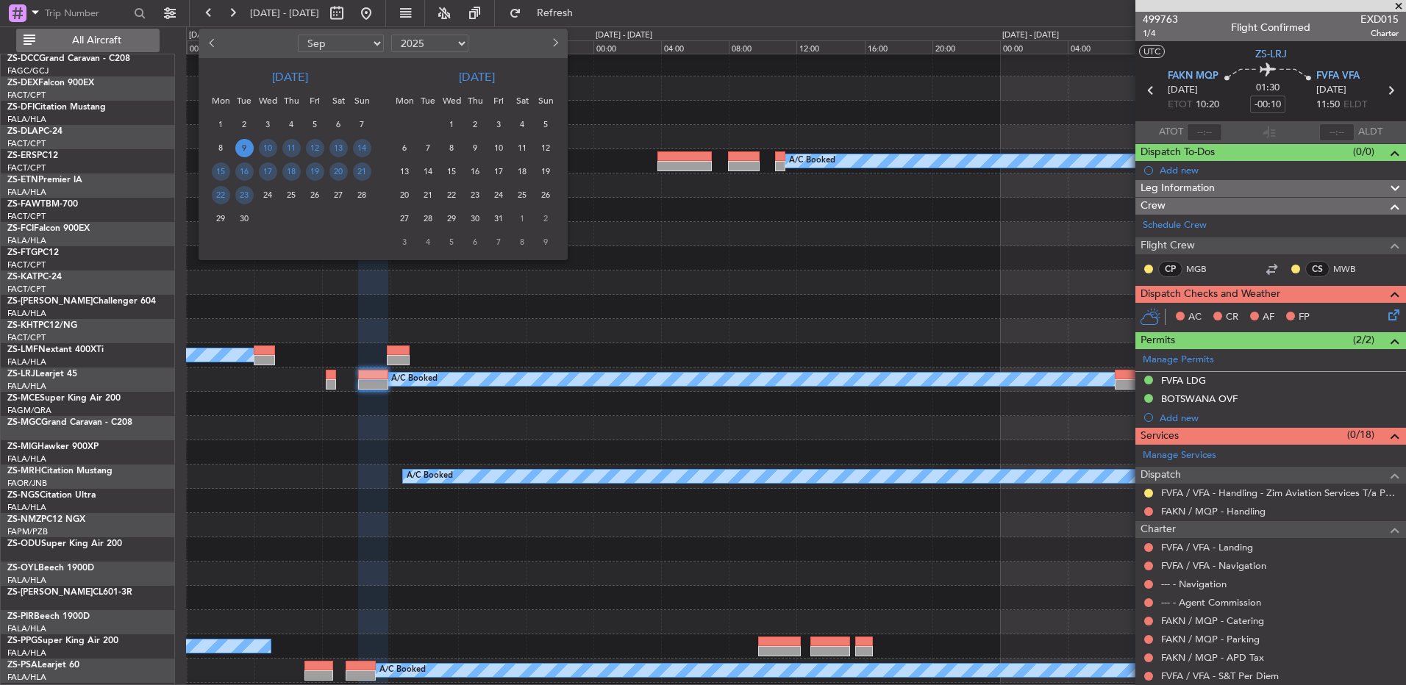 The width and height of the screenshot is (1406, 685). I want to click on a: ZS-DCCGrand Caravan - C208, so click(68, 59).